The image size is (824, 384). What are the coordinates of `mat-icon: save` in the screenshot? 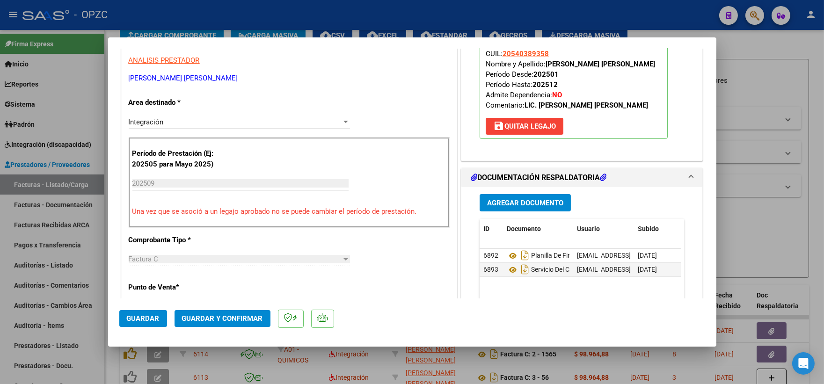 It's located at (499, 126).